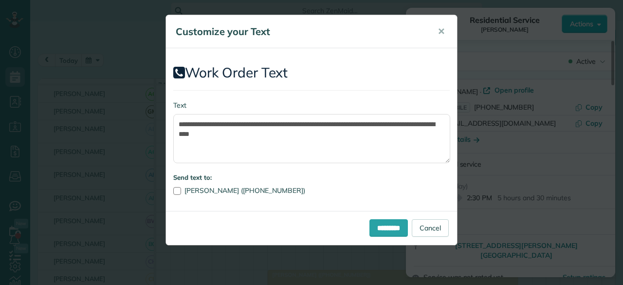 The height and width of the screenshot is (285, 623). I want to click on label: Text, so click(312, 105).